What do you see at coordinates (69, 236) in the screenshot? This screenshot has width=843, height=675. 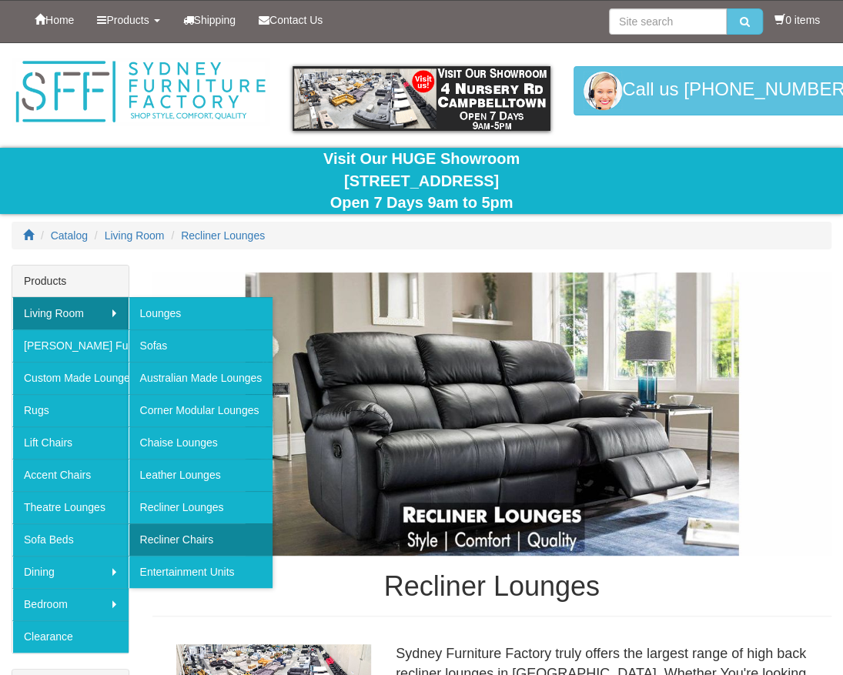 I see `span: Catalog` at bounding box center [69, 236].